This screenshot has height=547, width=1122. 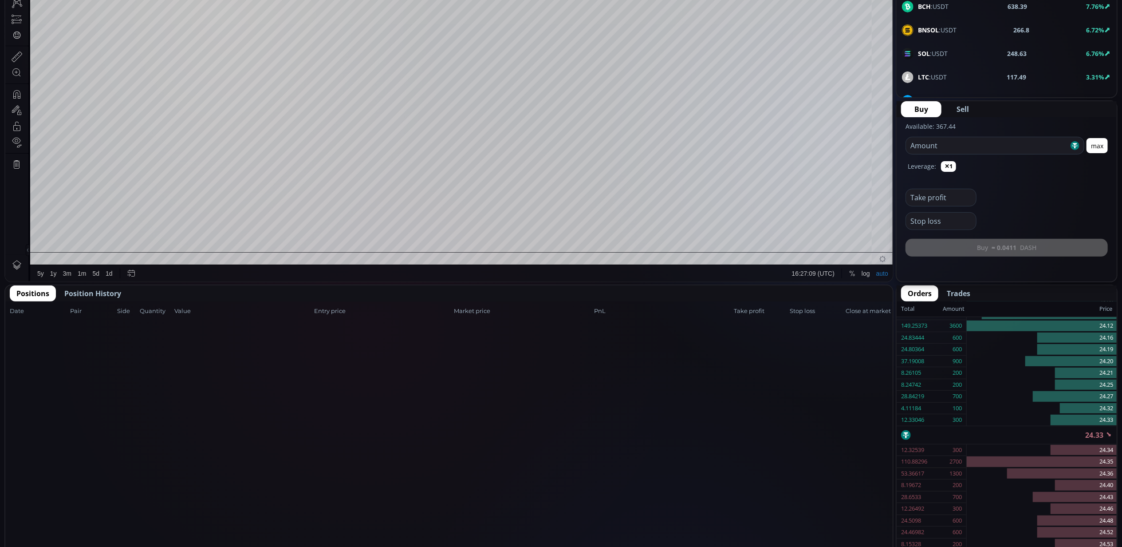 I want to click on div: 100, so click(x=957, y=408).